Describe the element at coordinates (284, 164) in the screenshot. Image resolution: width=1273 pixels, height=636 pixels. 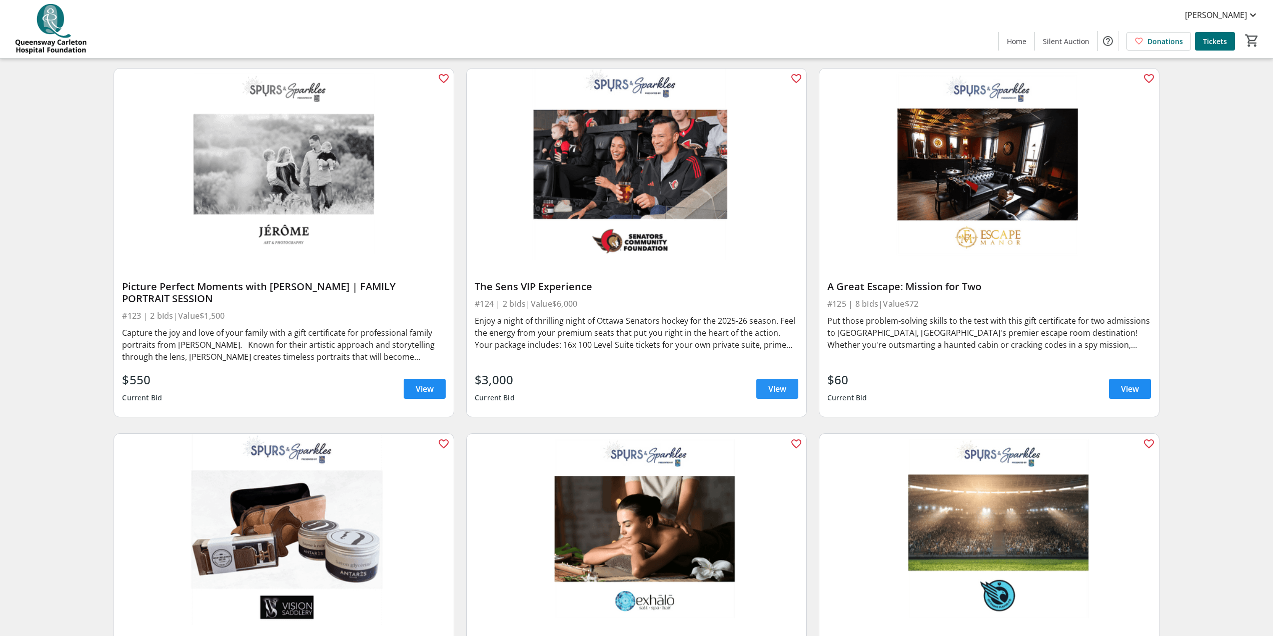
I see `img: Picture Perfect Moments with Jerome Art | FAMILY PORTRAIT SESSION` at that location.